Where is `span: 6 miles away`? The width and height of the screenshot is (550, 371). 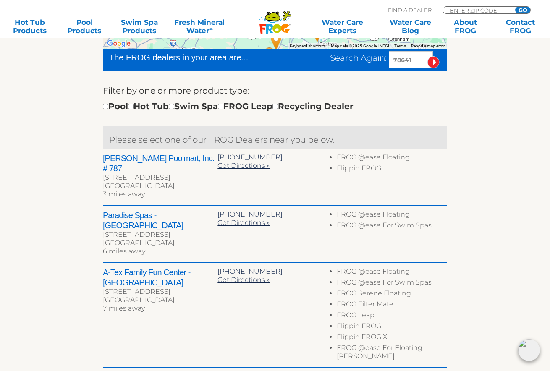 span: 6 miles away is located at coordinates (124, 251).